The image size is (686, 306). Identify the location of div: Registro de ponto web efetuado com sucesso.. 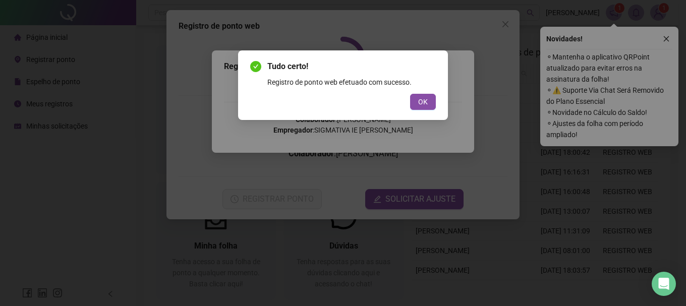
(352, 82).